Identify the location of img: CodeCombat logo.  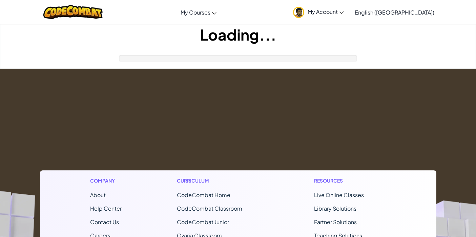
(73, 12).